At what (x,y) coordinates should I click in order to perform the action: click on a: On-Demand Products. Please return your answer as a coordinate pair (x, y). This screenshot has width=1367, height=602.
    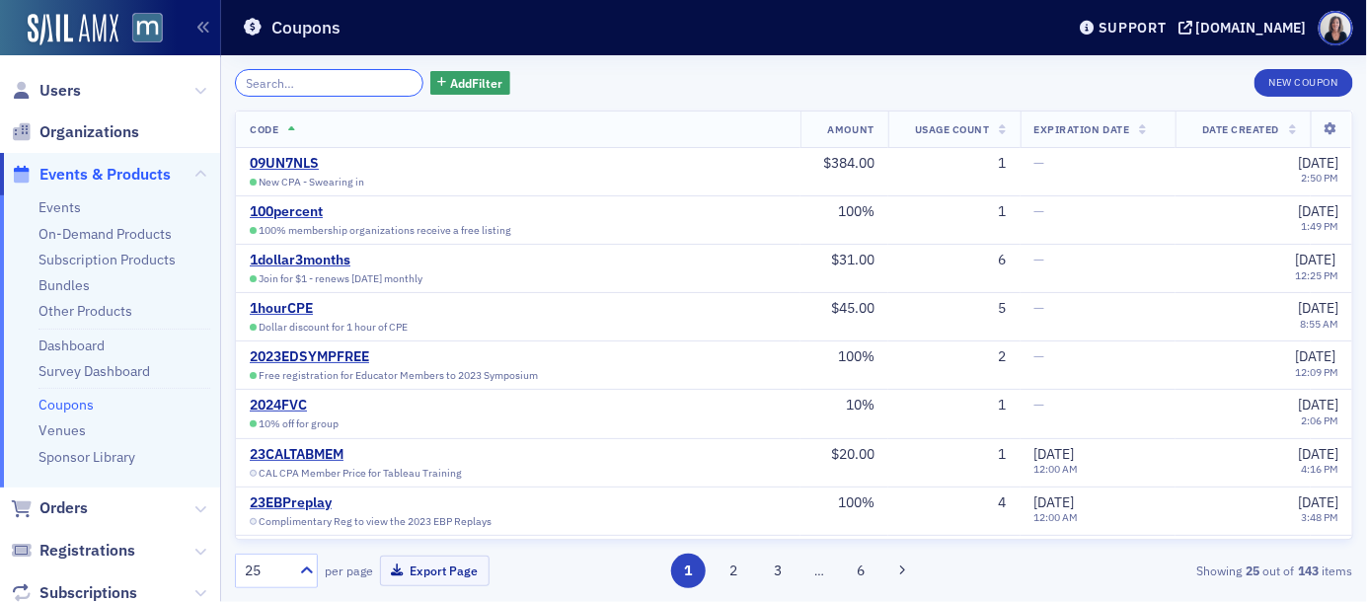
    Looking at the image, I should click on (105, 234).